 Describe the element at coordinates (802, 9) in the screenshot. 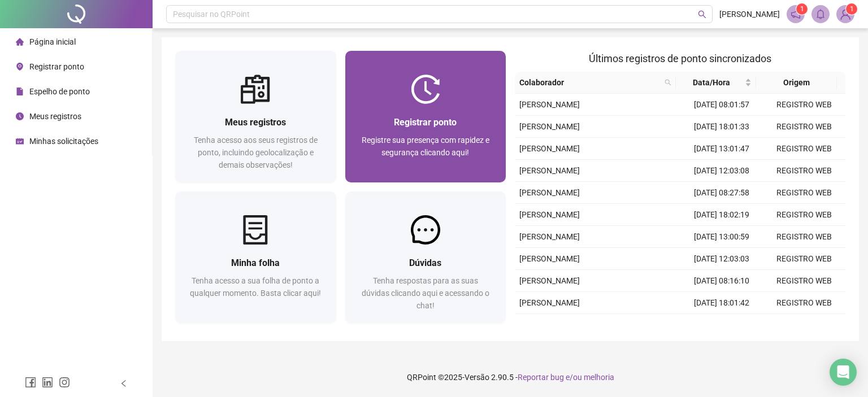

I see `sup: 1` at that location.